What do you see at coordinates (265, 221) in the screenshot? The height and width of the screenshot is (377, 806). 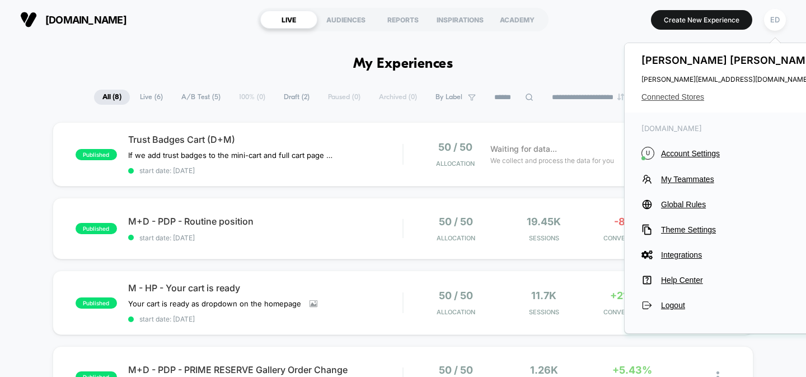 I see `span: M+D - PDP - Routine position` at bounding box center [265, 221].